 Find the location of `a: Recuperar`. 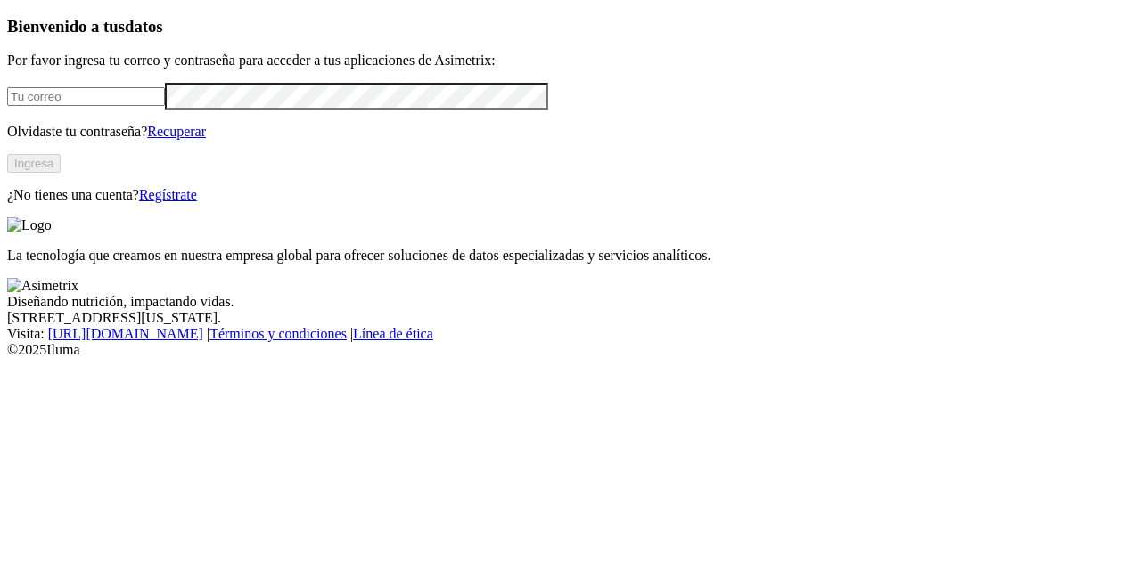

a: Recuperar is located at coordinates (176, 131).